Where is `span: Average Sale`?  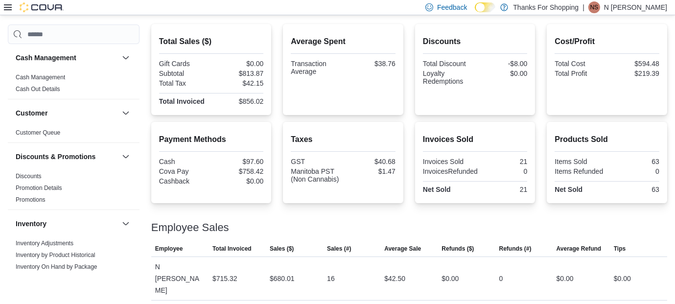
span: Average Sale is located at coordinates (402, 249).